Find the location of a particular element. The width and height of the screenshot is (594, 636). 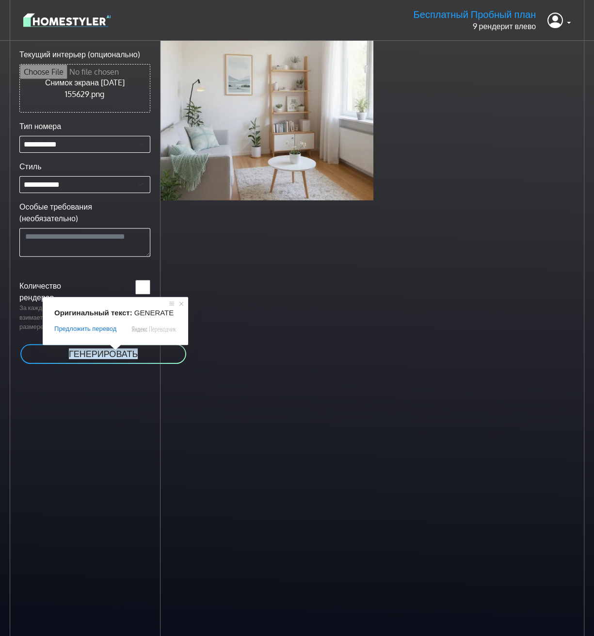

button: ГЕНЕРИРОВАТЬ is located at coordinates (103, 354).